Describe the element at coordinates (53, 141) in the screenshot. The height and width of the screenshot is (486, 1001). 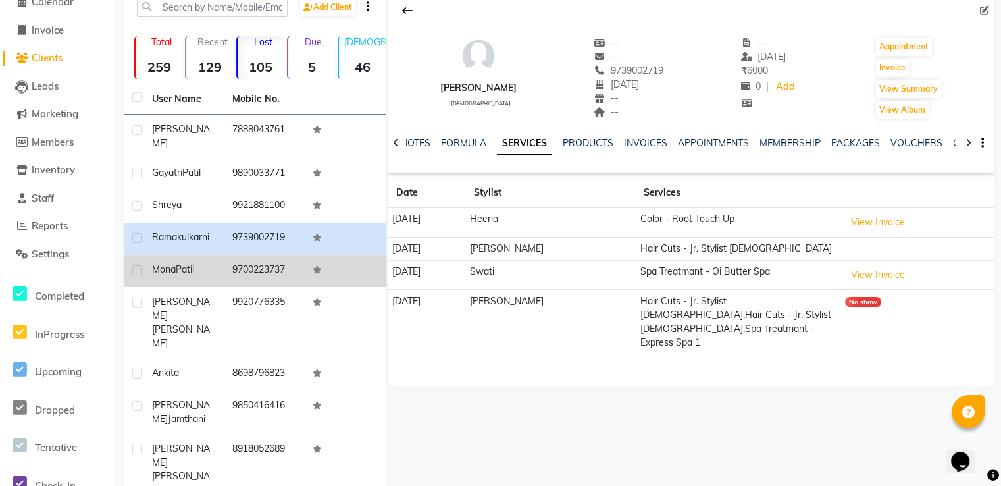
I see `span: Members` at that location.